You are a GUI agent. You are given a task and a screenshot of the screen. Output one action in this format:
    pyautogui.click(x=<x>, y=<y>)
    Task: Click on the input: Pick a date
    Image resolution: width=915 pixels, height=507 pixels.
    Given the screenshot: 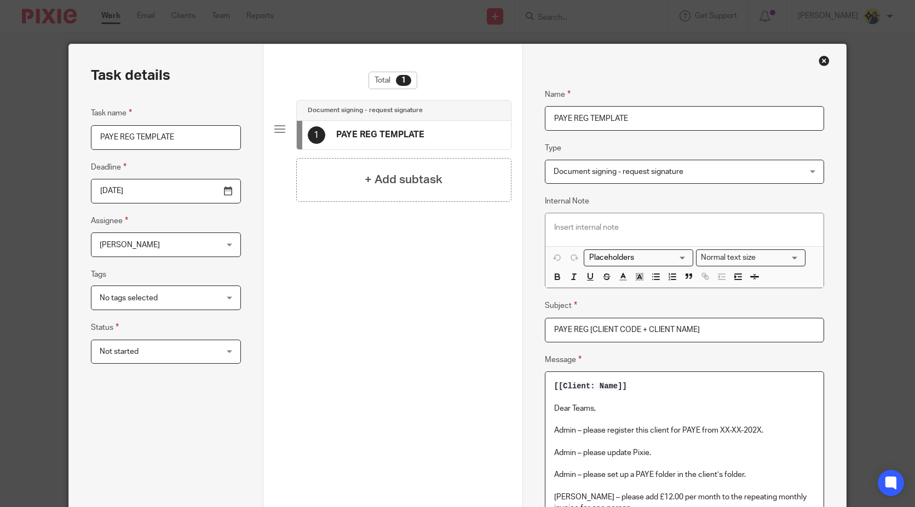 What is the action you would take?
    pyautogui.click(x=166, y=191)
    